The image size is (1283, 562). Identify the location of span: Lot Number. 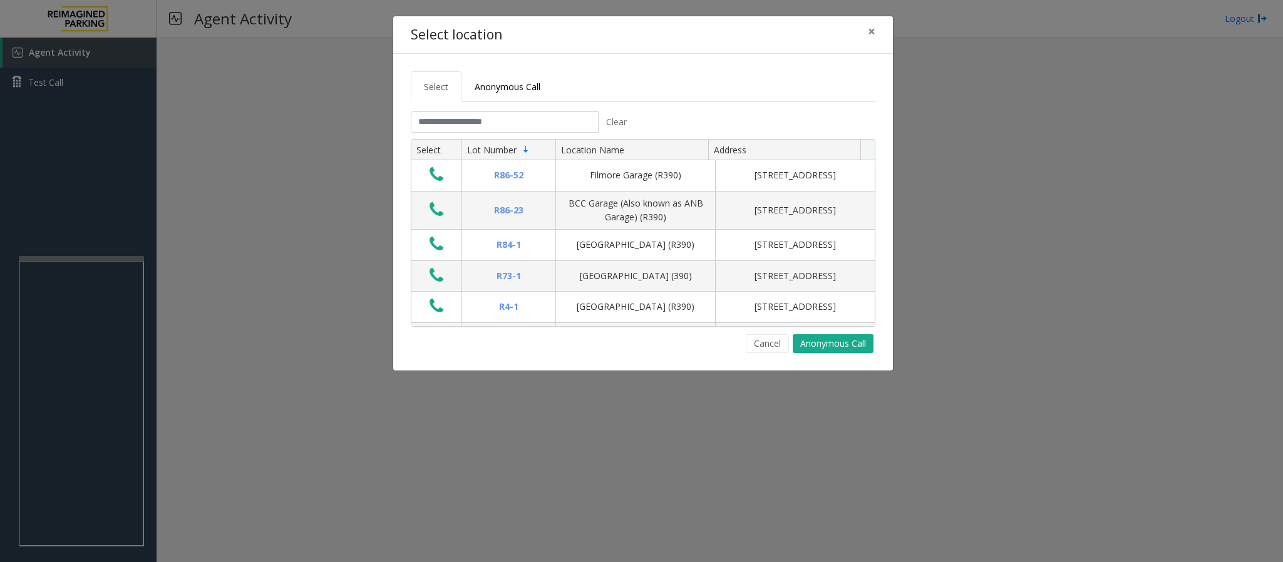
(492, 150).